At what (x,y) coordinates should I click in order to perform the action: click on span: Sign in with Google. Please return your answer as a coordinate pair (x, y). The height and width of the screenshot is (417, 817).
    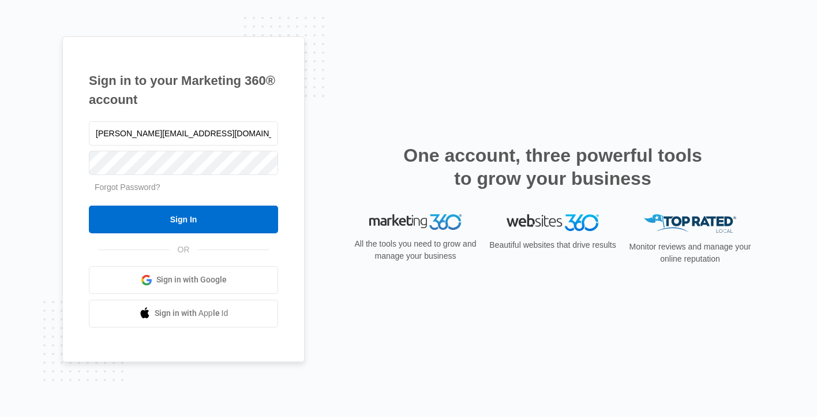
    Looking at the image, I should click on (192, 279).